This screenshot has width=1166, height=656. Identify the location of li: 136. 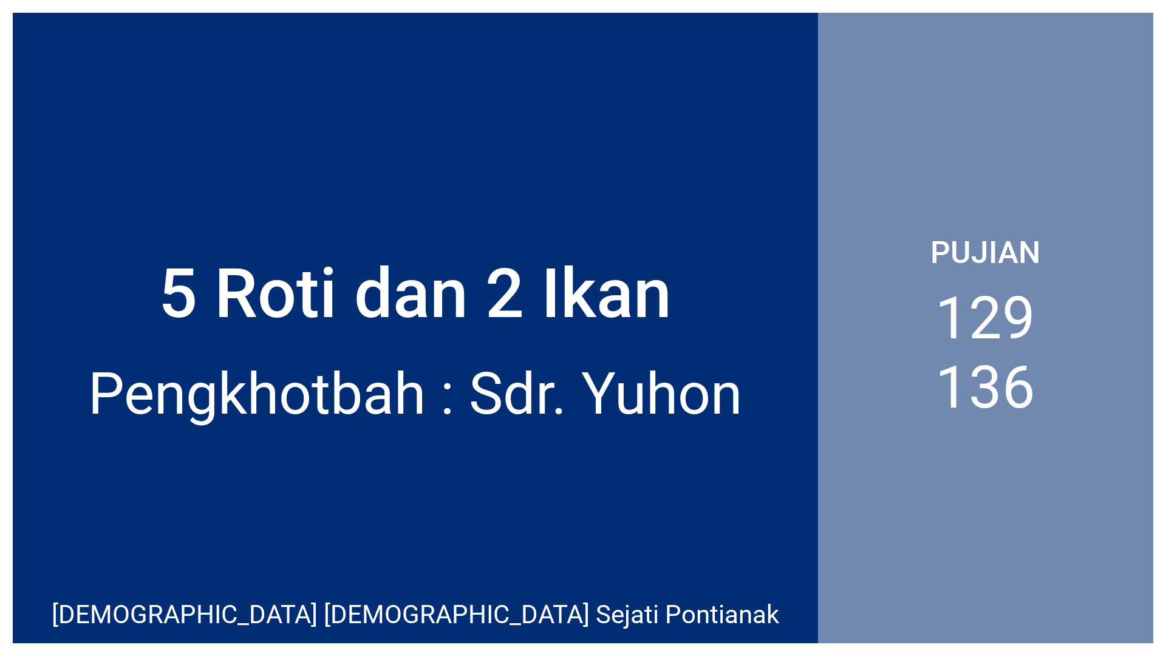
(985, 388).